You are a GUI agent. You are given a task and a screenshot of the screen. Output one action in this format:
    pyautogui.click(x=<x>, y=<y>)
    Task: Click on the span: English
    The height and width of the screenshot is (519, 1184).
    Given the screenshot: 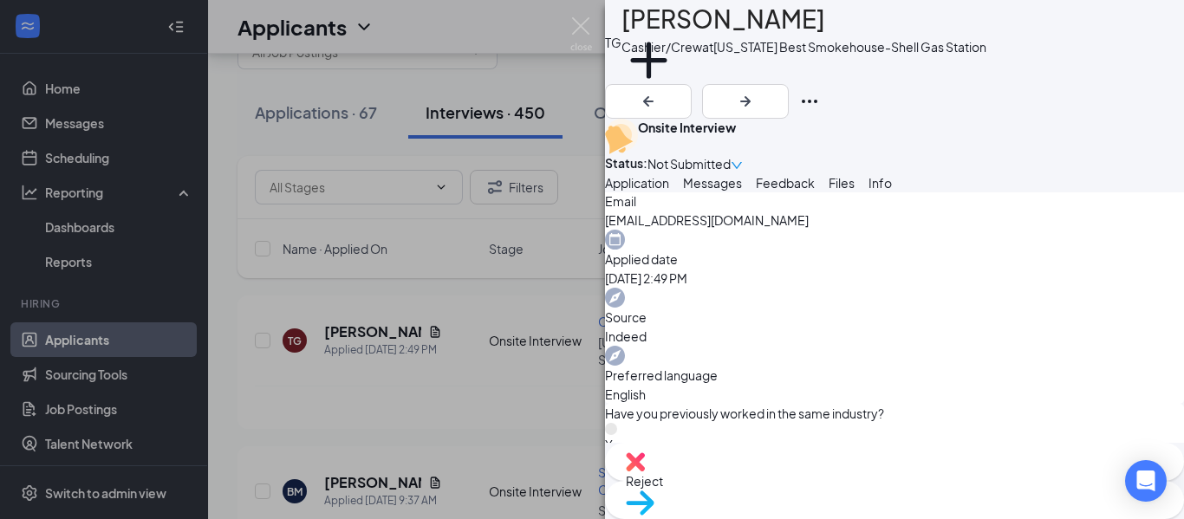 What is the action you would take?
    pyautogui.click(x=895, y=394)
    